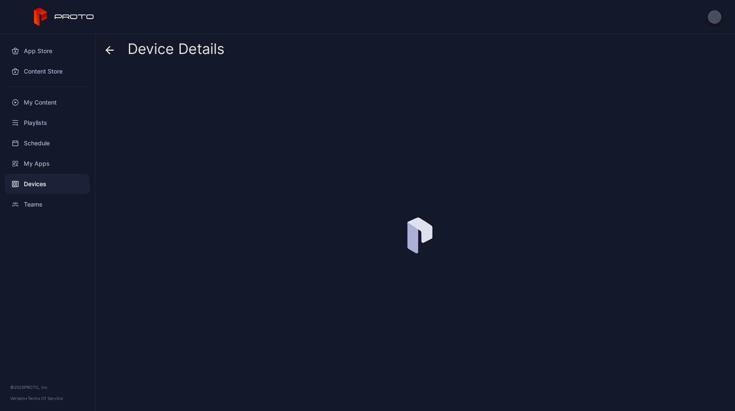 The height and width of the screenshot is (411, 735). Describe the element at coordinates (47, 123) in the screenshot. I see `div: Playlists` at that location.